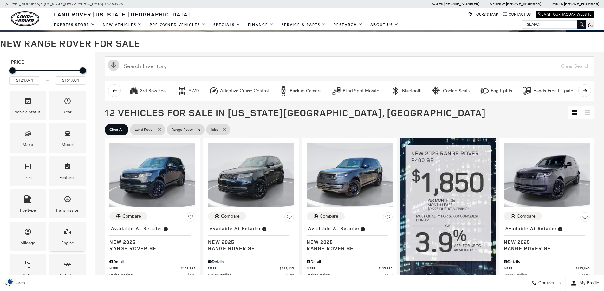 The width and height of the screenshot is (604, 291). What do you see at coordinates (350, 269) in the screenshot?
I see `a: MSRP $125,335` at bounding box center [350, 269].